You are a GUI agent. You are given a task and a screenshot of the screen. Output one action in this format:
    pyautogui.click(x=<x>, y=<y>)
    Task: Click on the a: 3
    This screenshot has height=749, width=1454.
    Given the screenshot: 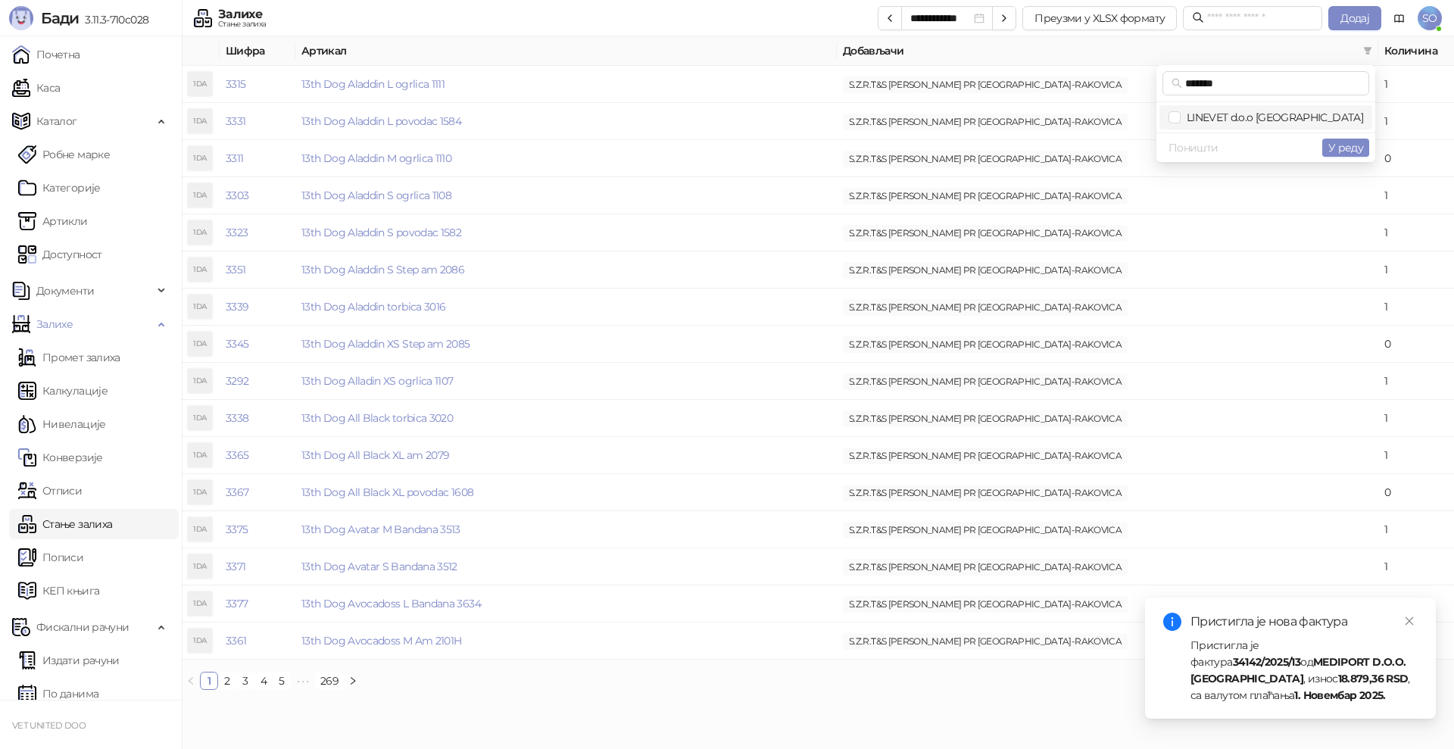 What is the action you would take?
    pyautogui.click(x=245, y=681)
    